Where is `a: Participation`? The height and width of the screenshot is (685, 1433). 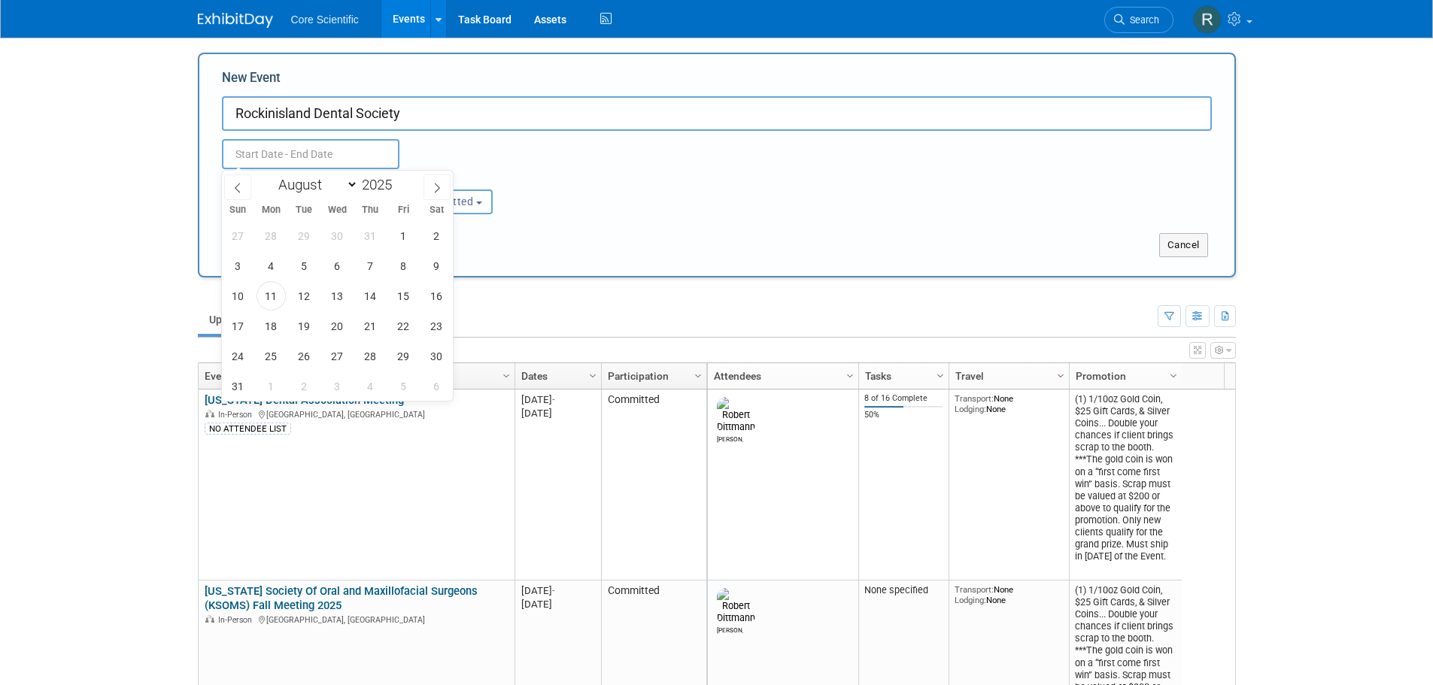
a: Participation is located at coordinates (652, 376).